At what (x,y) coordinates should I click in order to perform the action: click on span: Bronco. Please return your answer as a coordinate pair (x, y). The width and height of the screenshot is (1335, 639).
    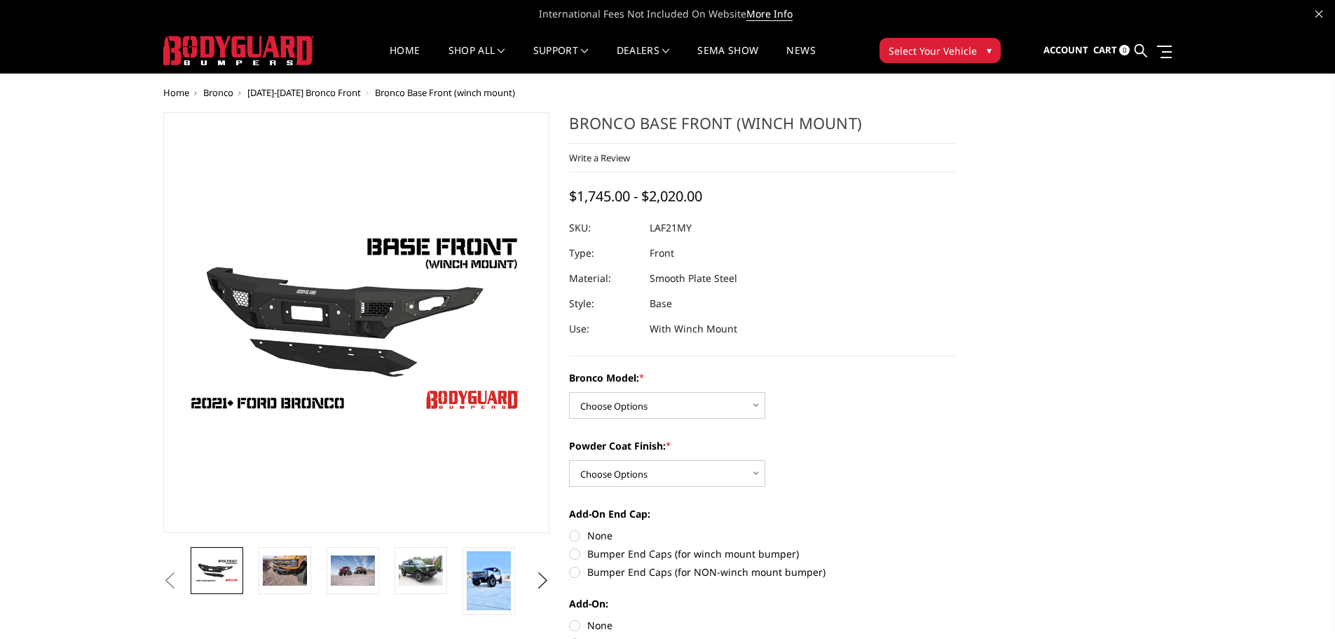
    Looking at the image, I should click on (218, 93).